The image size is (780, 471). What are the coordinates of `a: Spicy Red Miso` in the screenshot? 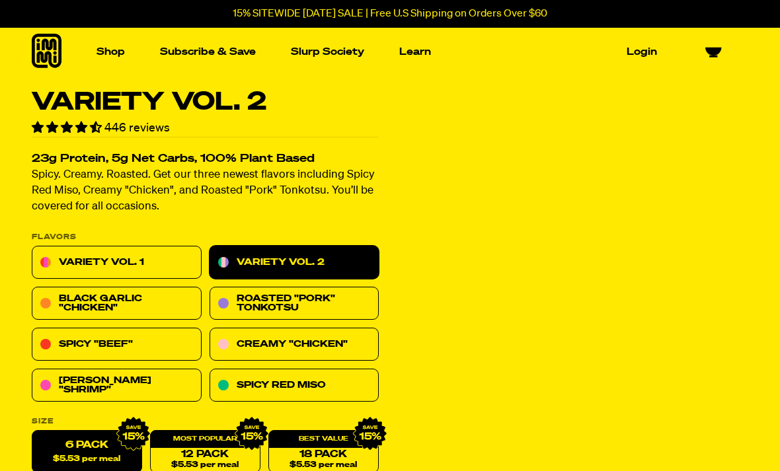 It's located at (294, 386).